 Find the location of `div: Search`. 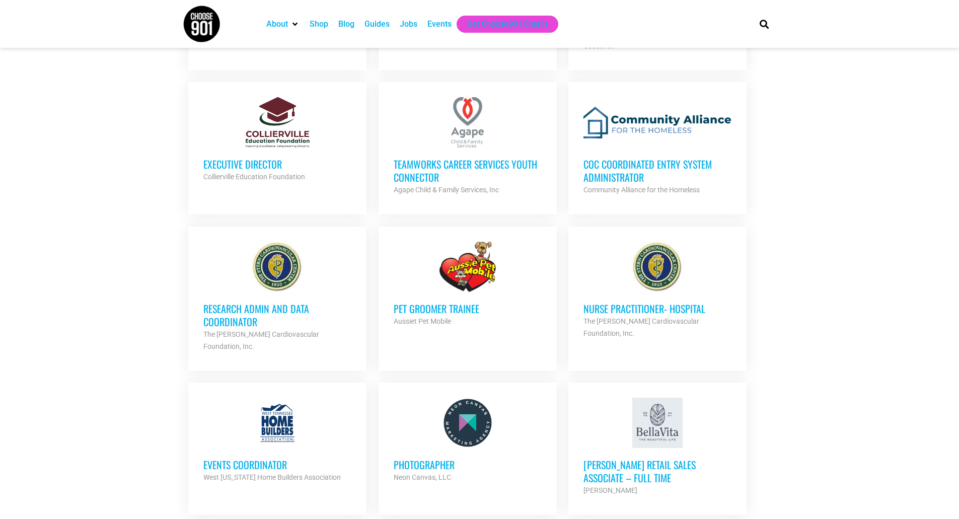

div: Search is located at coordinates (764, 24).